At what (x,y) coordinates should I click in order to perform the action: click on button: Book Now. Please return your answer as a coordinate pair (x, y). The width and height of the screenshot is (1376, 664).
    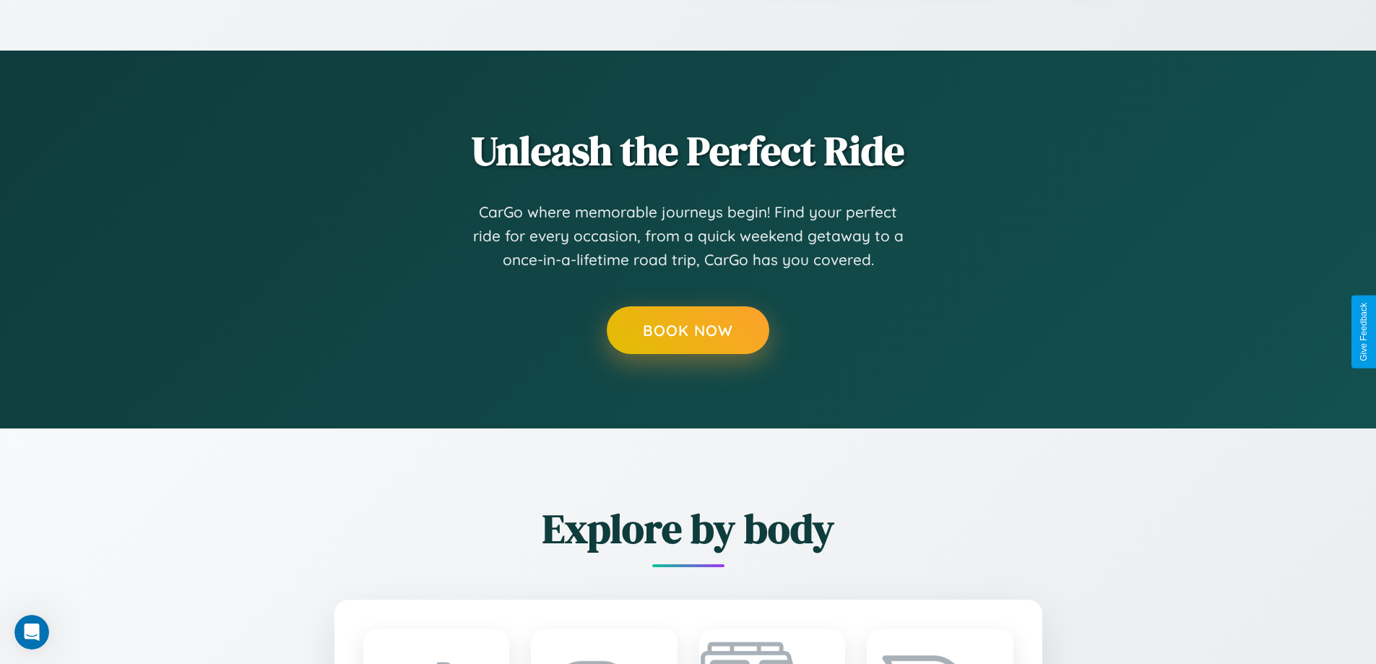
    Looking at the image, I should click on (687, 330).